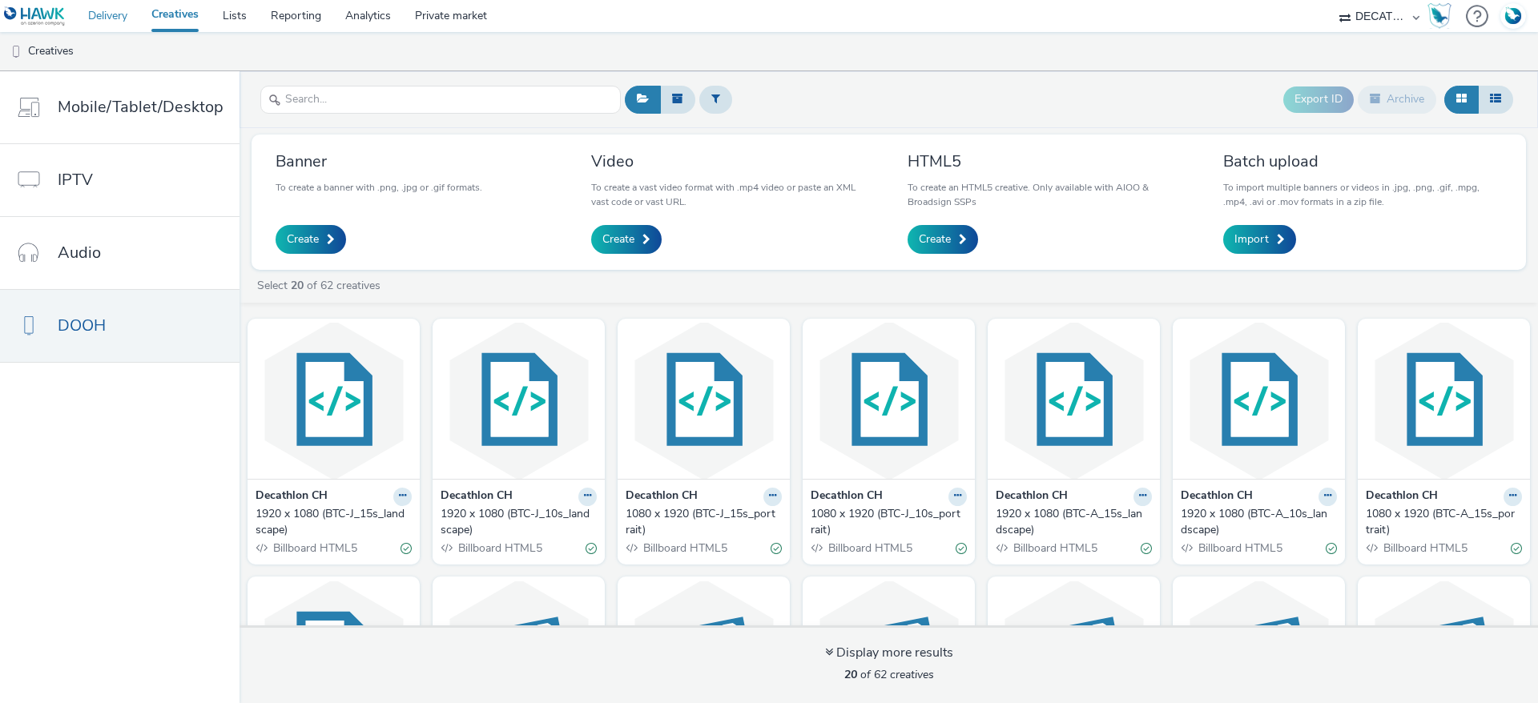 The width and height of the screenshot is (1538, 703). I want to click on button: Export ID, so click(1318, 99).